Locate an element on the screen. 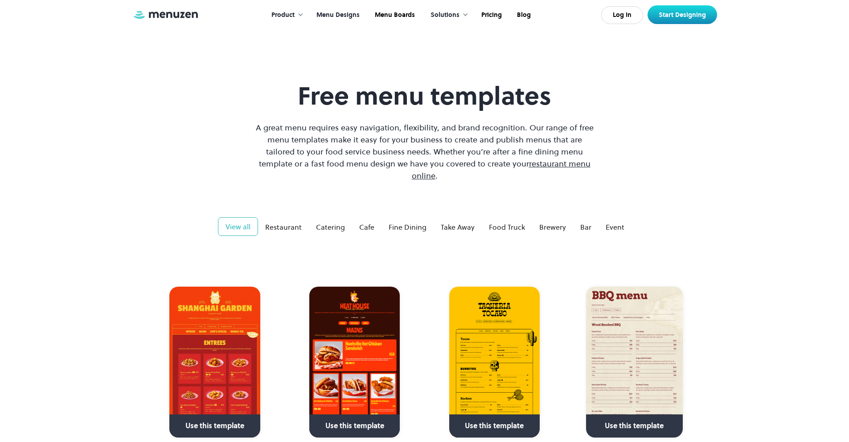 Image resolution: width=849 pixels, height=442 pixels. h1: Free menu templates is located at coordinates (424, 96).